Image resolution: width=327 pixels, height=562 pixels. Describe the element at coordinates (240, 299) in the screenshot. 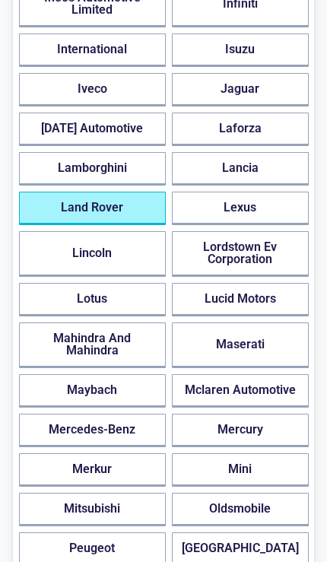

I see `button: Lucid Motors` at that location.